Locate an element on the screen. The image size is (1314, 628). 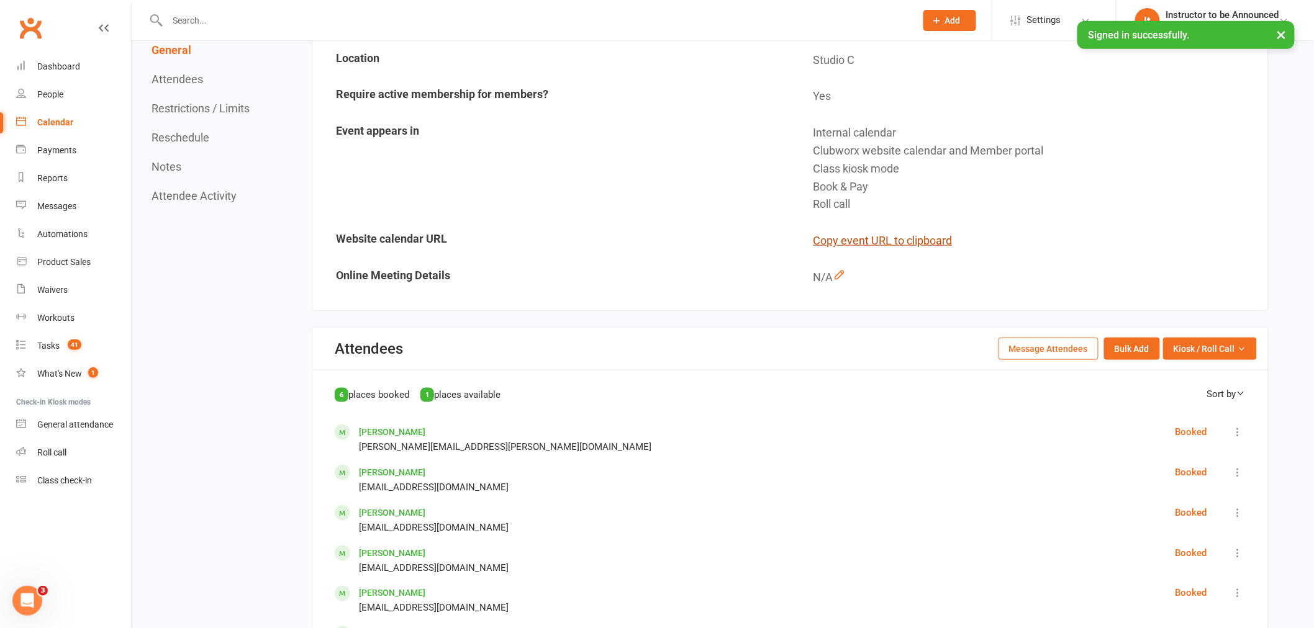
button: Notes is located at coordinates (166, 166).